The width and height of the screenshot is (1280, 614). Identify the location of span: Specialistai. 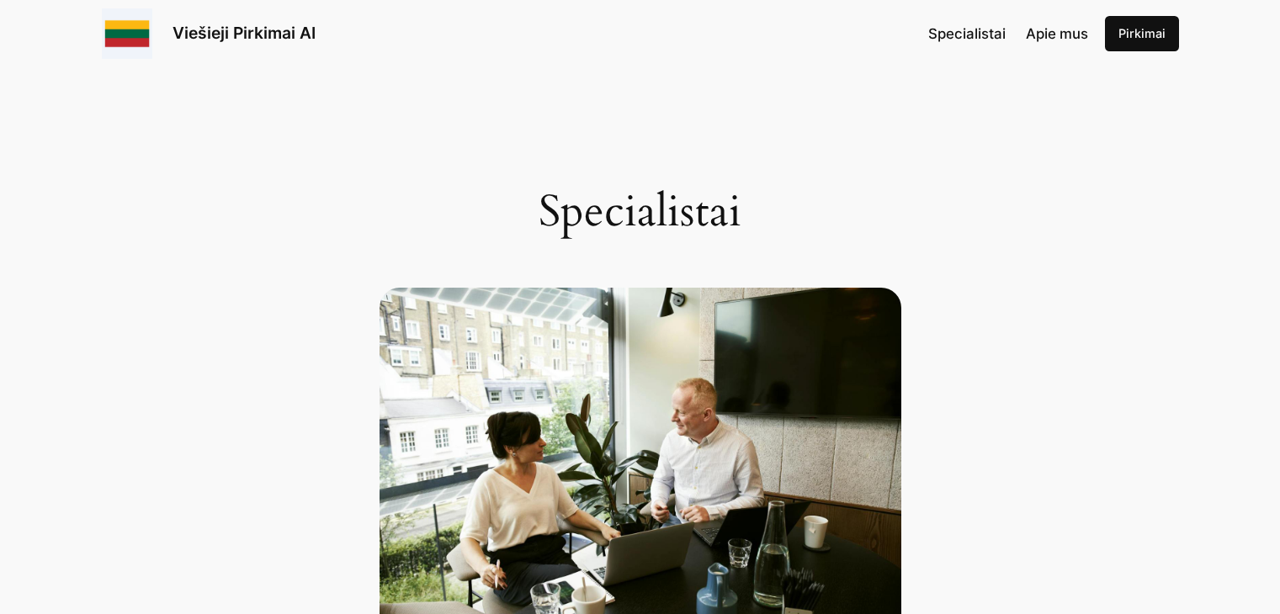
(967, 34).